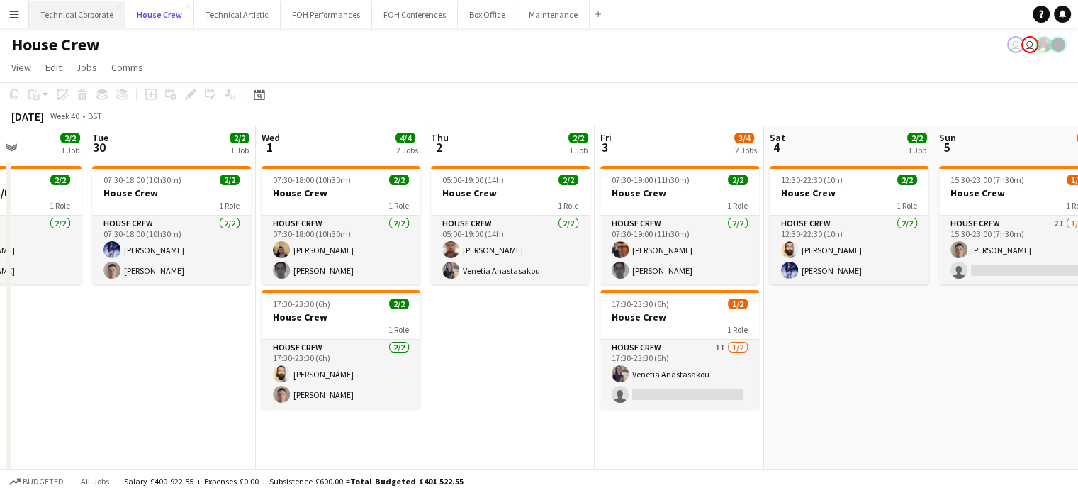 The image size is (1078, 493). Describe the element at coordinates (65, 116) in the screenshot. I see `span: Week 40` at that location.